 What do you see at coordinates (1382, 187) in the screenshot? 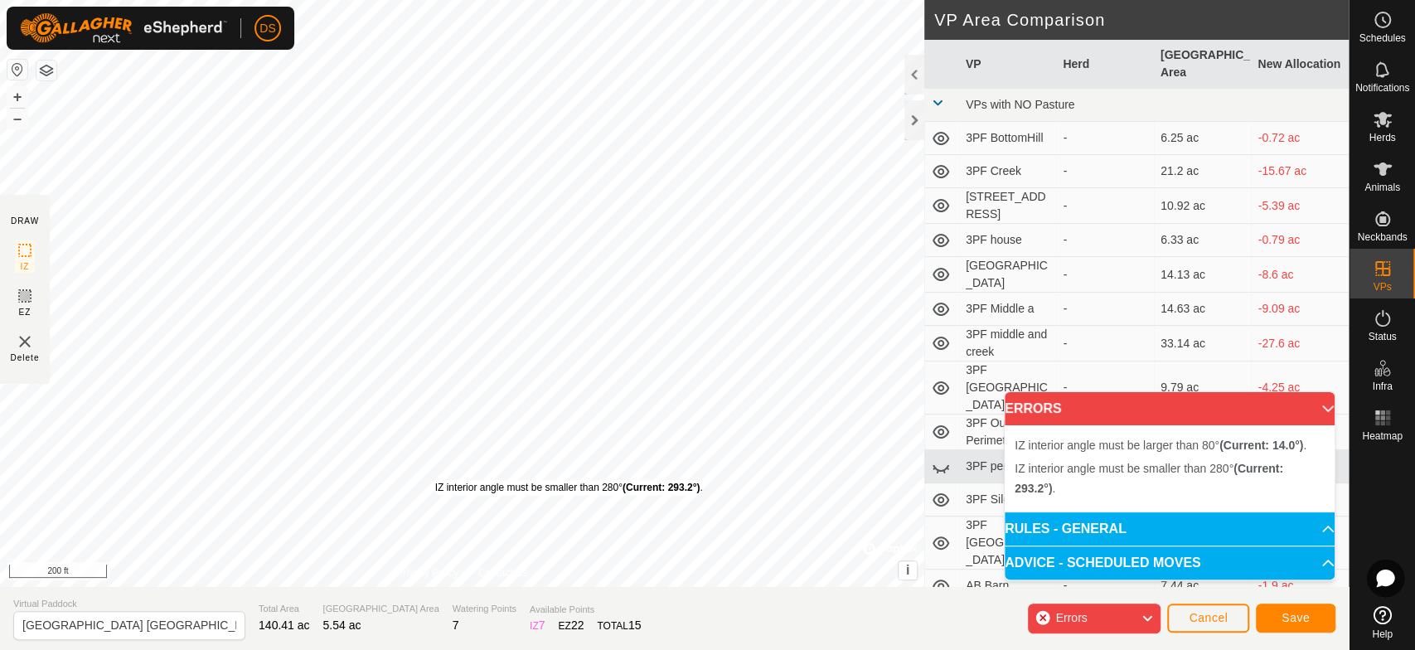
I see `span: Animals` at bounding box center [1382, 187].